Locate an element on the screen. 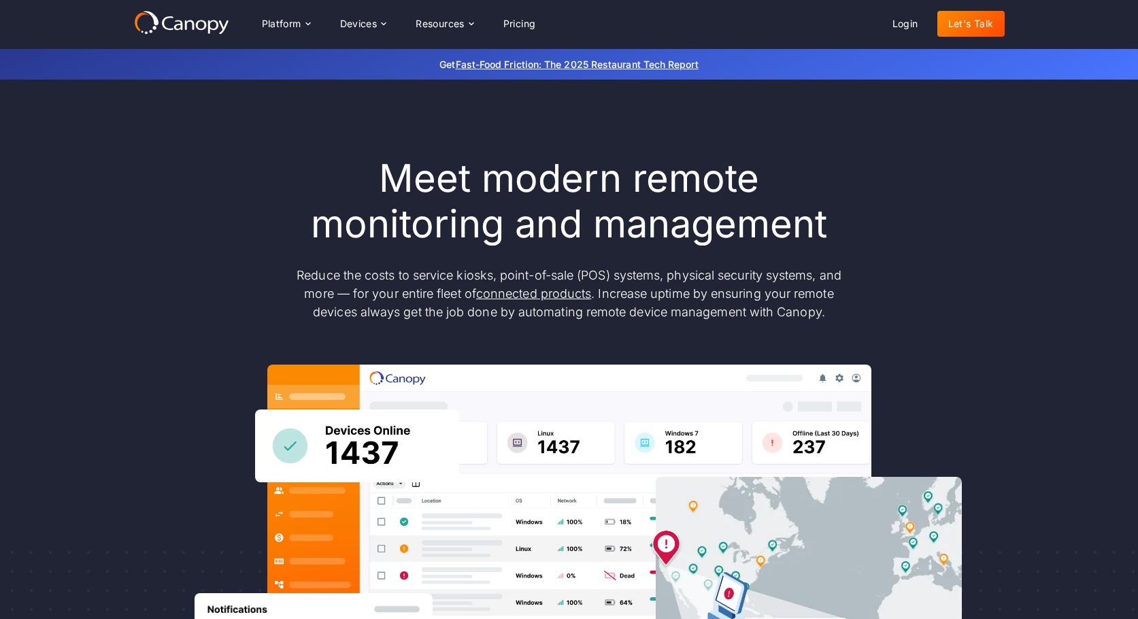  img: Canopy sees how many devices are online is located at coordinates (357, 445).